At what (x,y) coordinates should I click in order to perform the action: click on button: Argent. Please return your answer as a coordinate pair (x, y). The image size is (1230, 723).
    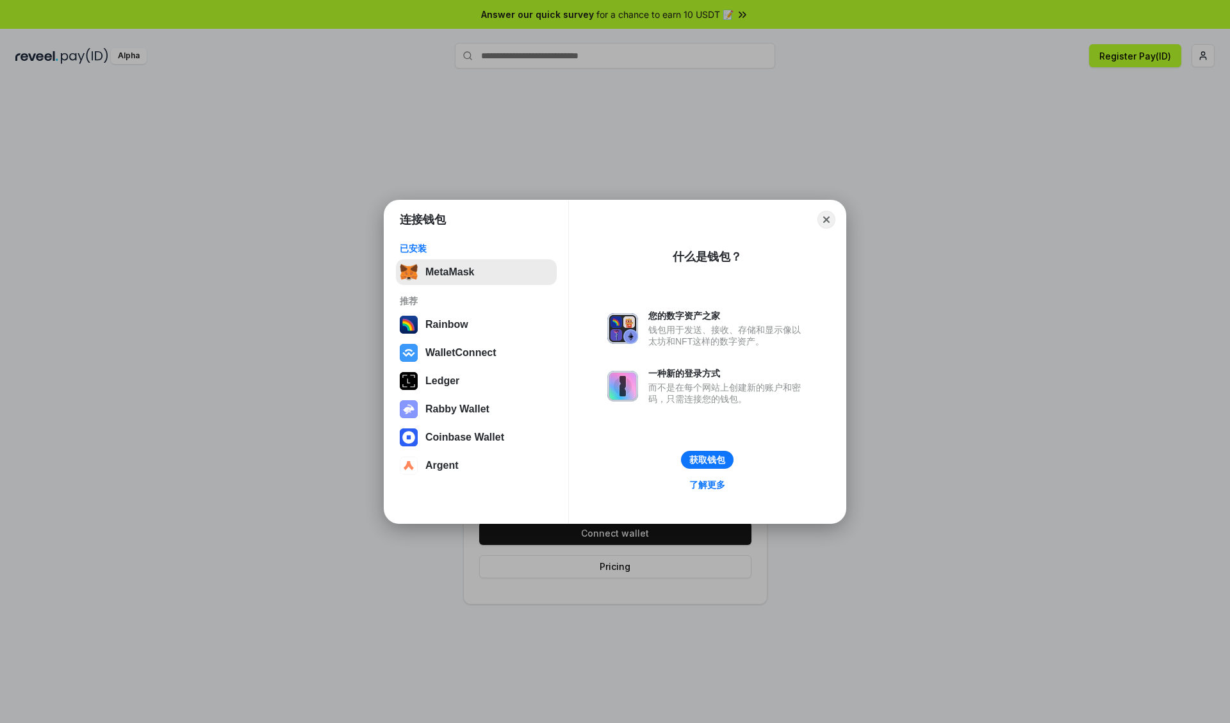
    Looking at the image, I should click on (476, 466).